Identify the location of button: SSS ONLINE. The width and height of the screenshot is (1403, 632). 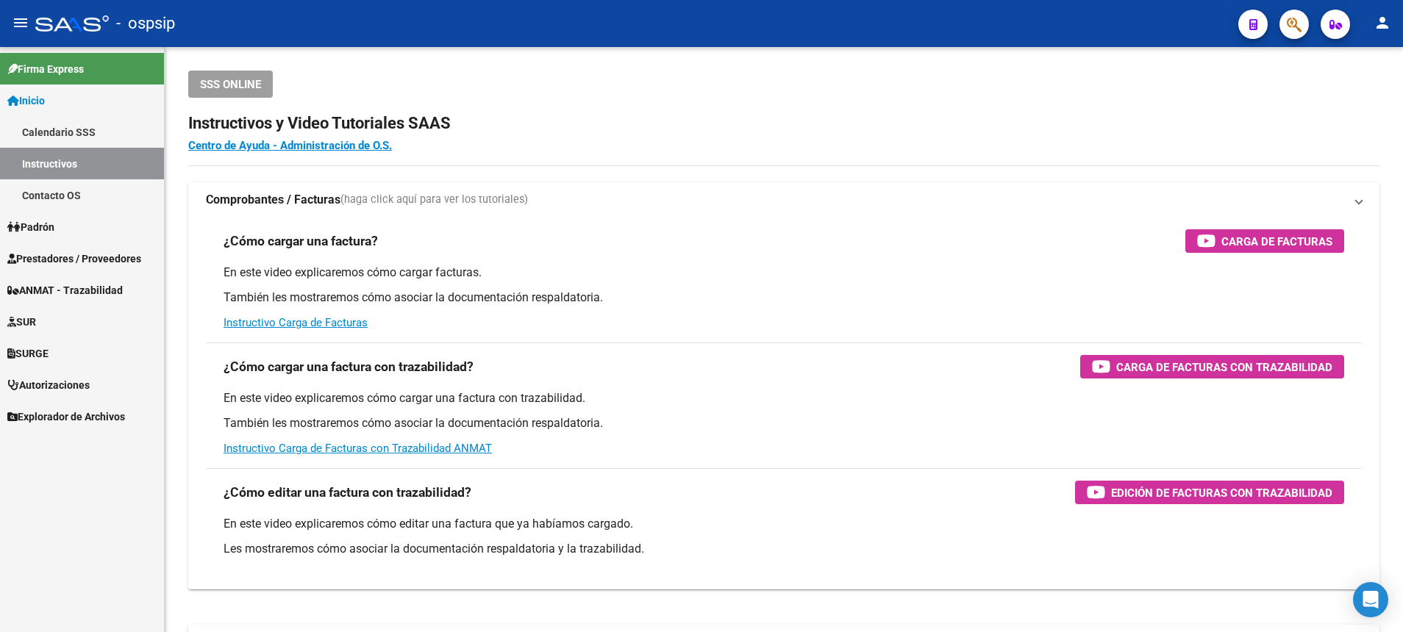
(230, 84).